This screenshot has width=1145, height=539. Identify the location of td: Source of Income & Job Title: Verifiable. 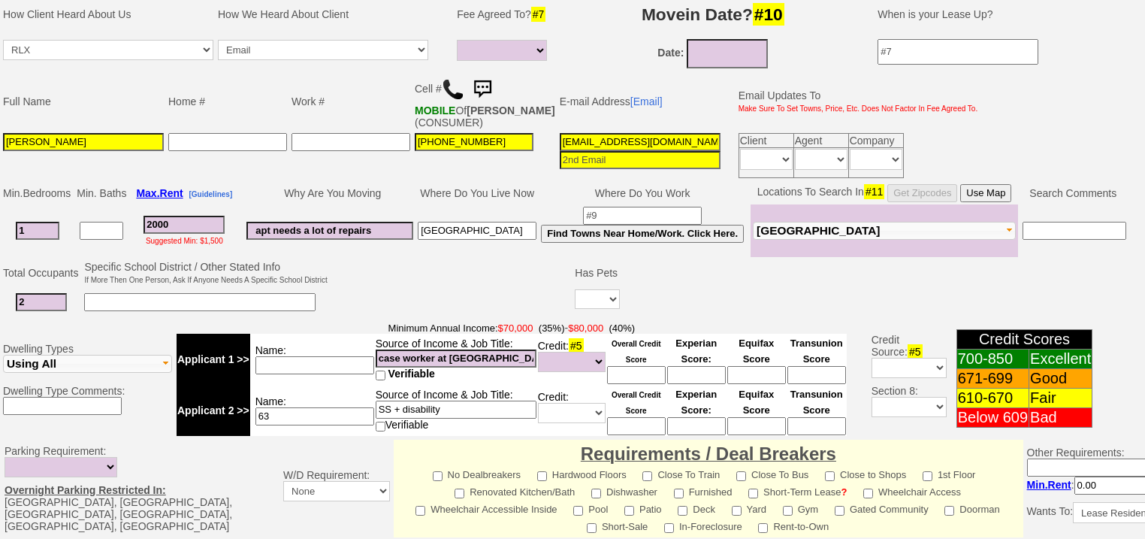
(456, 410).